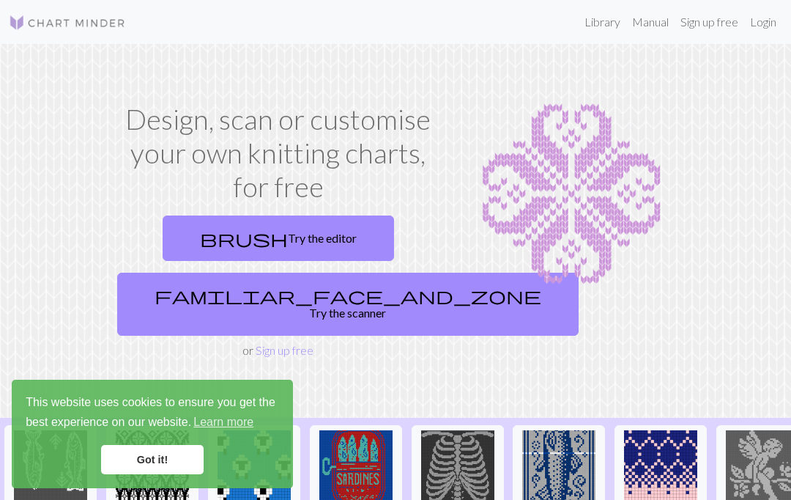  What do you see at coordinates (651, 22) in the screenshot?
I see `a: Manual` at bounding box center [651, 22].